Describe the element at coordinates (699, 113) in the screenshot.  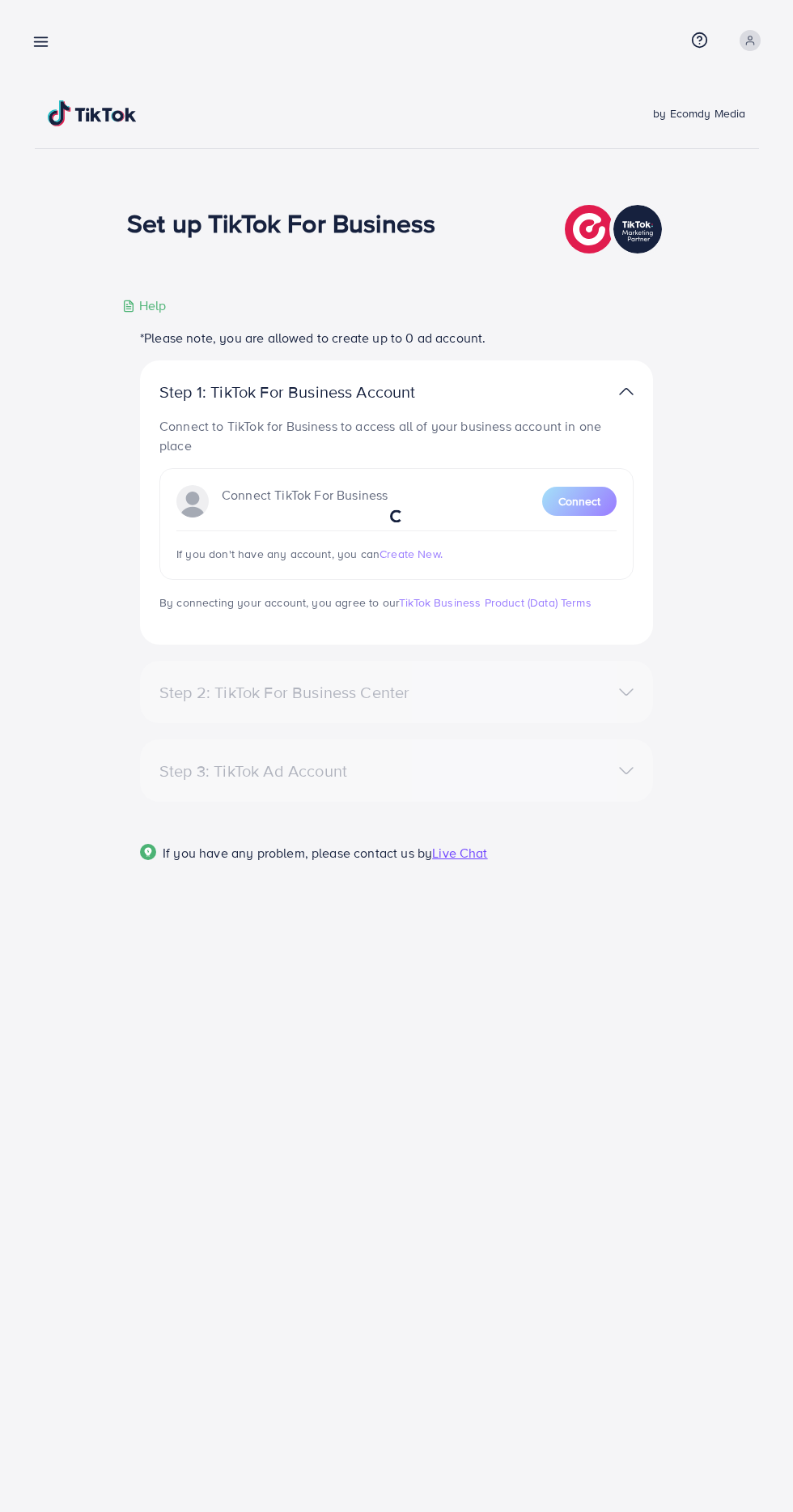
I see `span: by Ecomdy Media` at that location.